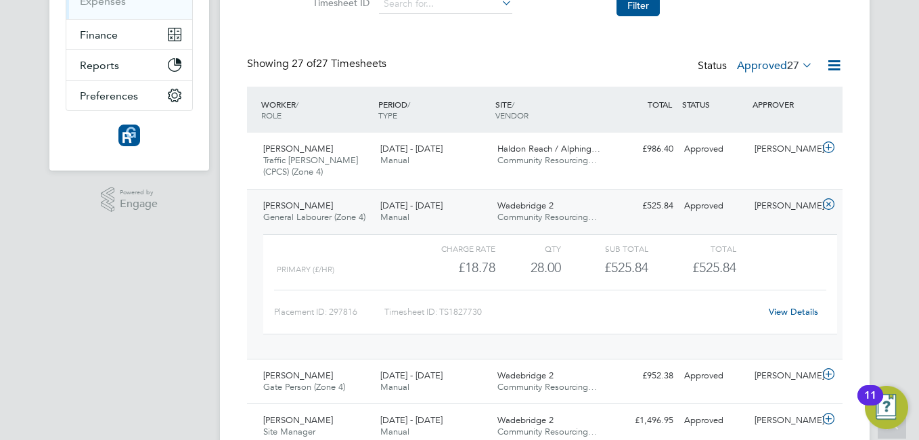  I want to click on span: 27 of, so click(304, 64).